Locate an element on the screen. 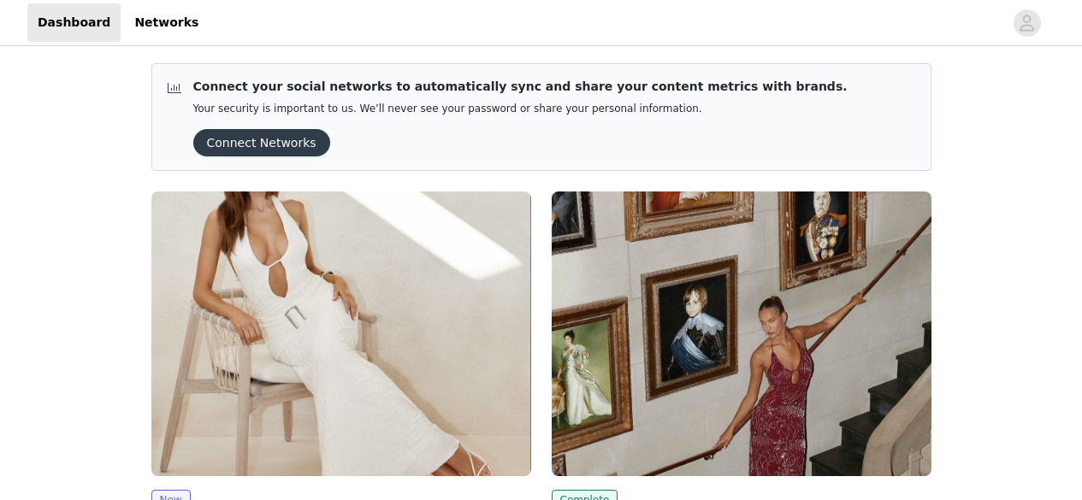 The width and height of the screenshot is (1082, 500). a: Networks is located at coordinates (166, 22).